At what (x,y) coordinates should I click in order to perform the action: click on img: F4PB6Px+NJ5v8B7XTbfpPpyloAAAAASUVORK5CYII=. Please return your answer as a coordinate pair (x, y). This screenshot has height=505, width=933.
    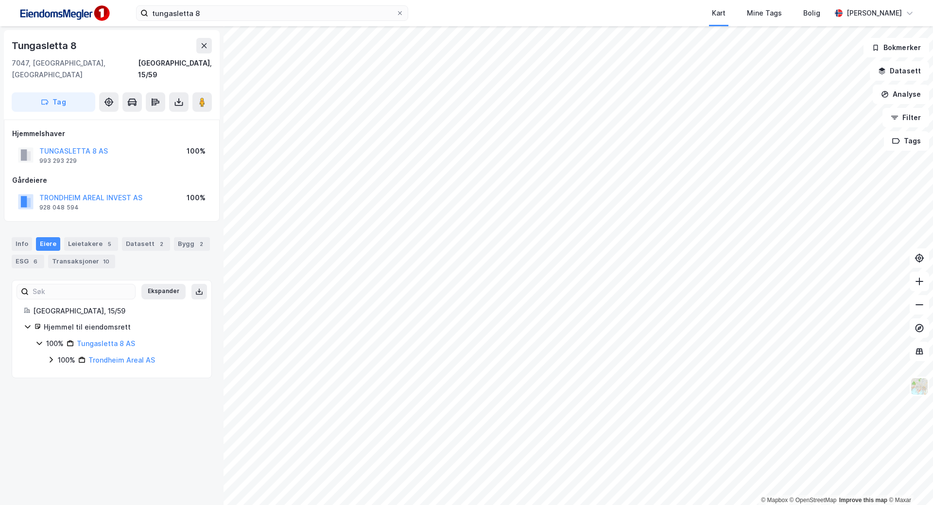
    Looking at the image, I should click on (64, 13).